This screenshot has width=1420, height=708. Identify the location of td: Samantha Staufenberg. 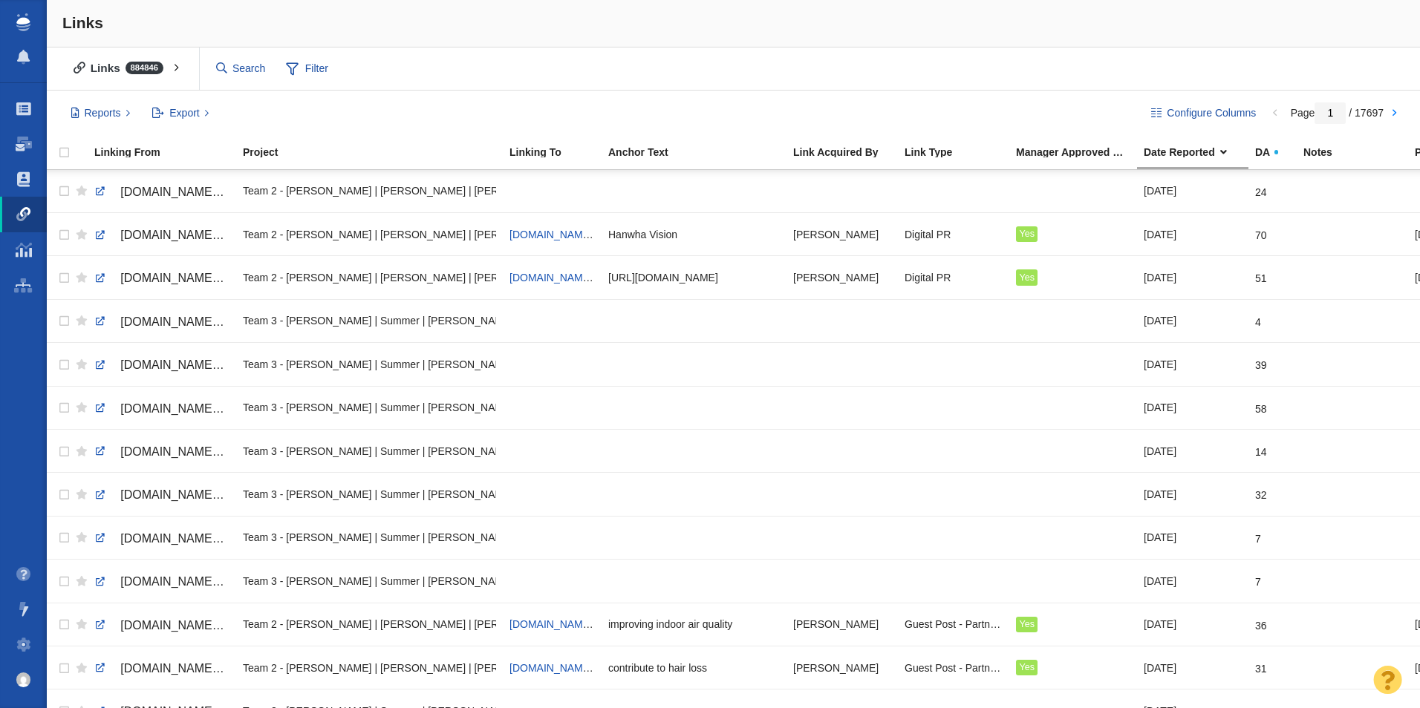
(842, 235).